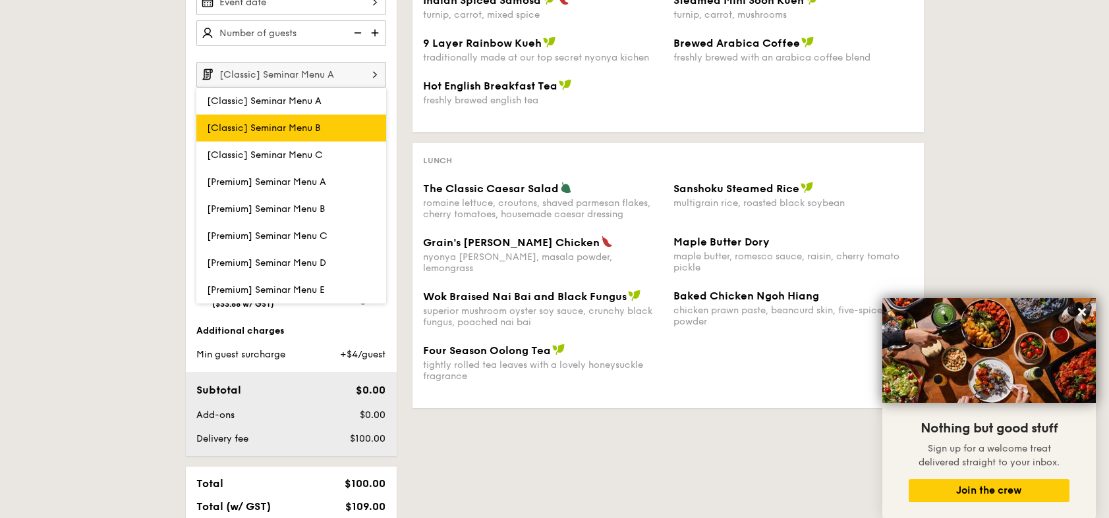 The image size is (1109, 518). I want to click on span: Nothing but good stuff, so click(989, 429).